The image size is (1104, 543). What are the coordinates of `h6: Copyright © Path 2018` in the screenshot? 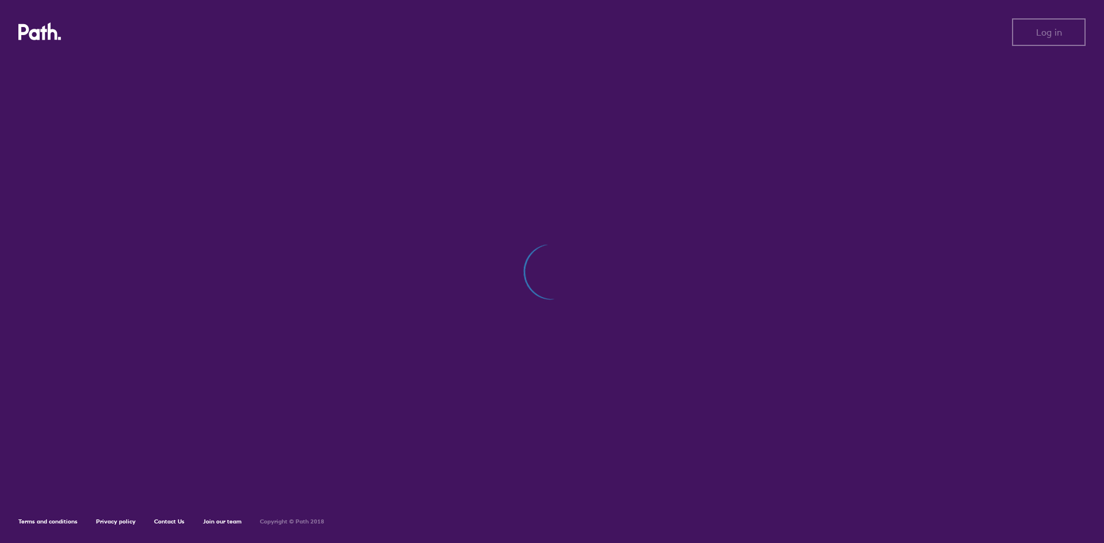 It's located at (292, 522).